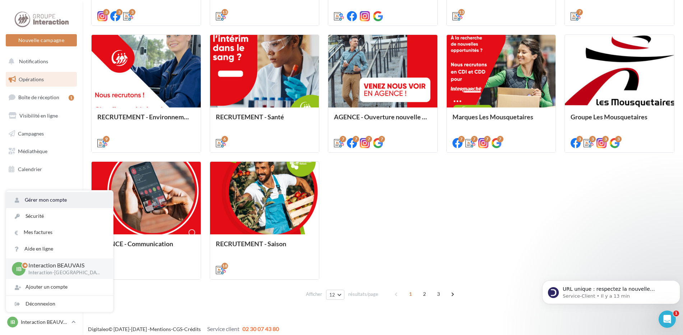  Describe the element at coordinates (265, 120) in the screenshot. I see `div: RECRUTEMENT - Santé` at that location.